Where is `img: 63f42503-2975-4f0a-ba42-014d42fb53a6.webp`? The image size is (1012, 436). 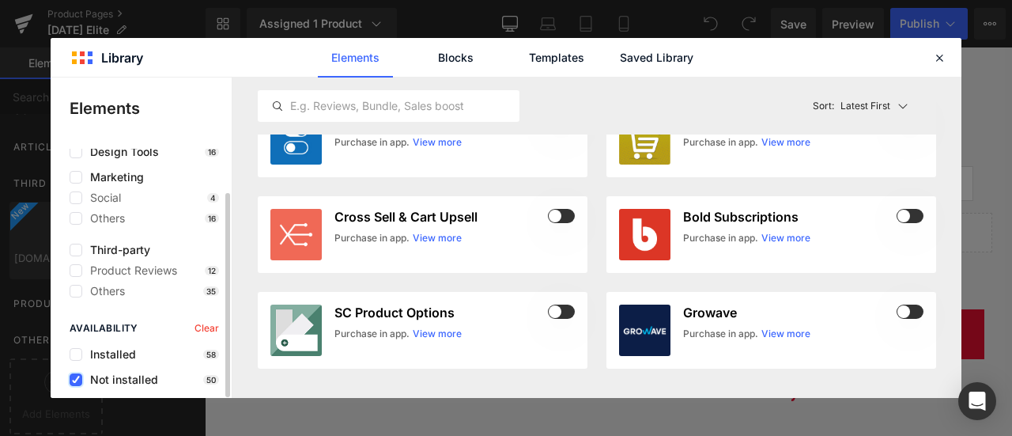 img: 63f42503-2975-4f0a-ba42-014d42fb53a6.webp is located at coordinates (644, 330).